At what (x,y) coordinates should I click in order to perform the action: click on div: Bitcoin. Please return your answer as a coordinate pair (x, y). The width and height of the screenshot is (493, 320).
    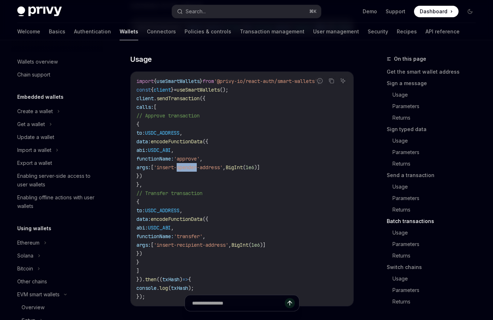
    Looking at the image, I should click on (25, 269).